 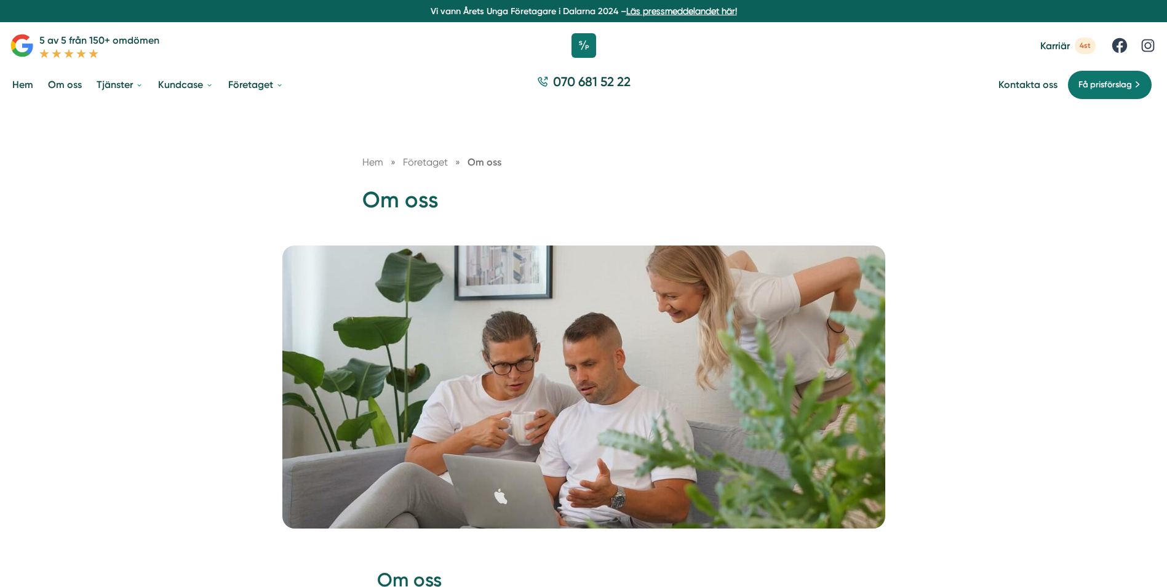 What do you see at coordinates (120, 84) in the screenshot?
I see `a: Tjänster` at bounding box center [120, 84].